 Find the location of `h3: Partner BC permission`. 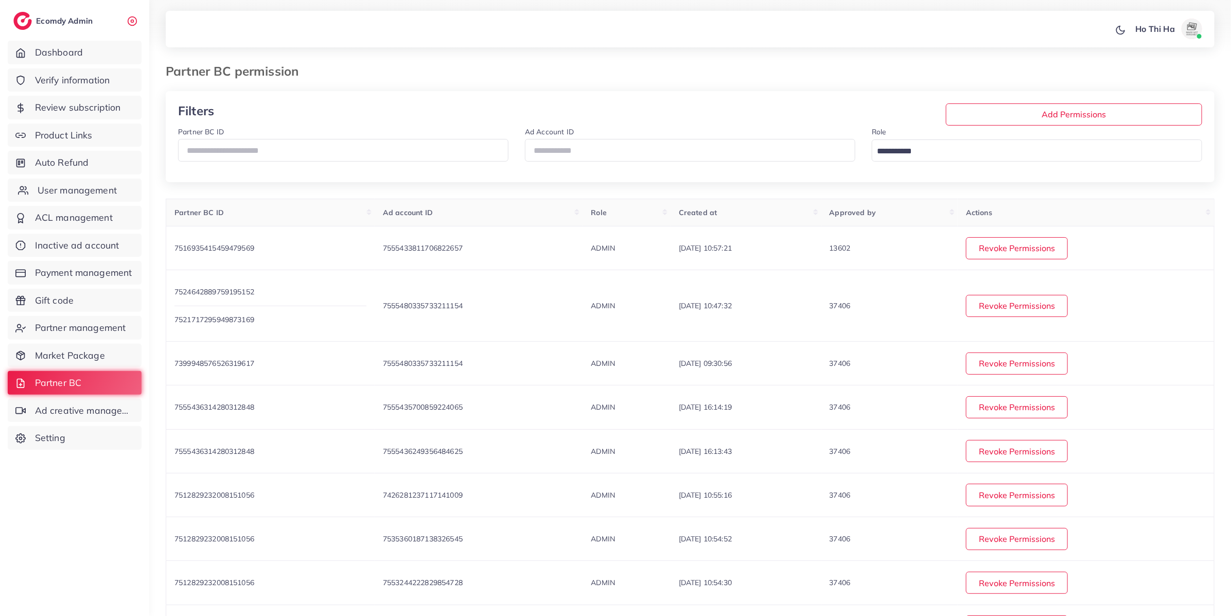

h3: Partner BC permission is located at coordinates (236, 71).